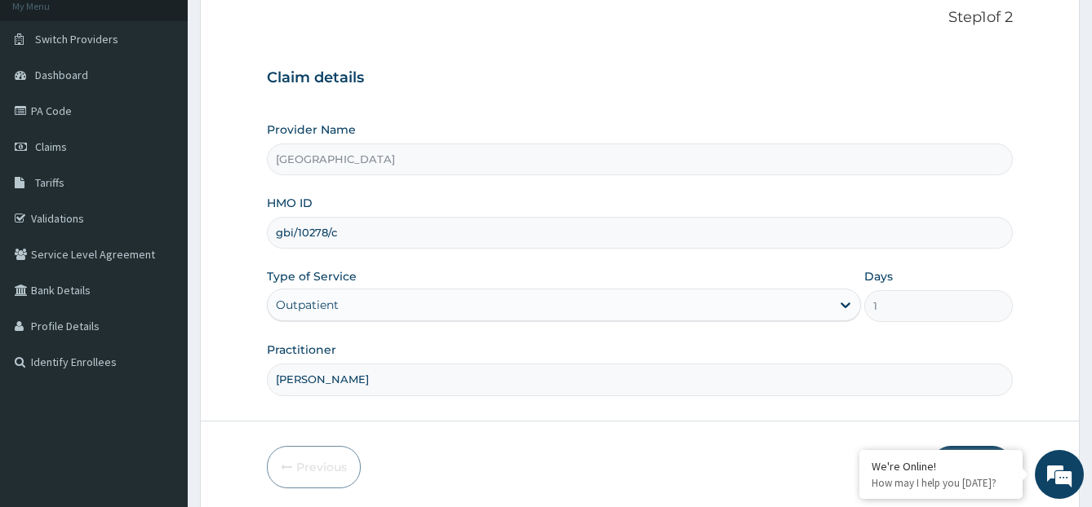 This screenshot has width=1092, height=507. What do you see at coordinates (307, 305) in the screenshot?
I see `div: Outpatient` at bounding box center [307, 305].